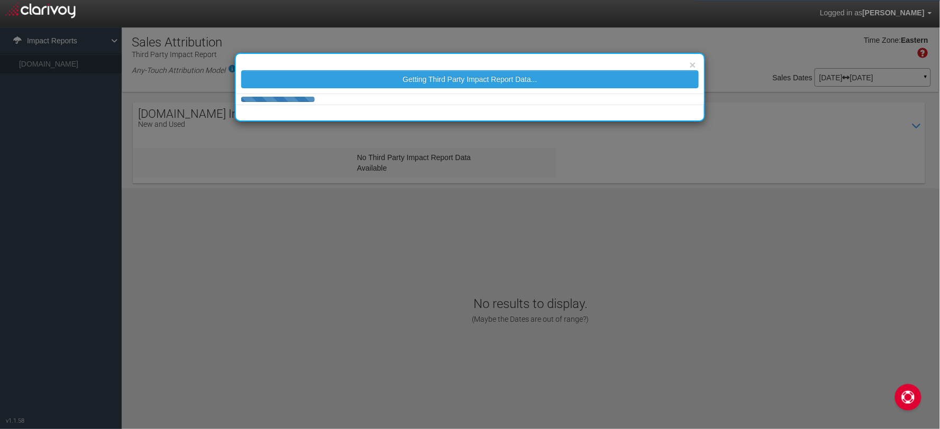 This screenshot has width=940, height=429. I want to click on span: Getting Third Party Impact Report Data..., so click(470, 79).